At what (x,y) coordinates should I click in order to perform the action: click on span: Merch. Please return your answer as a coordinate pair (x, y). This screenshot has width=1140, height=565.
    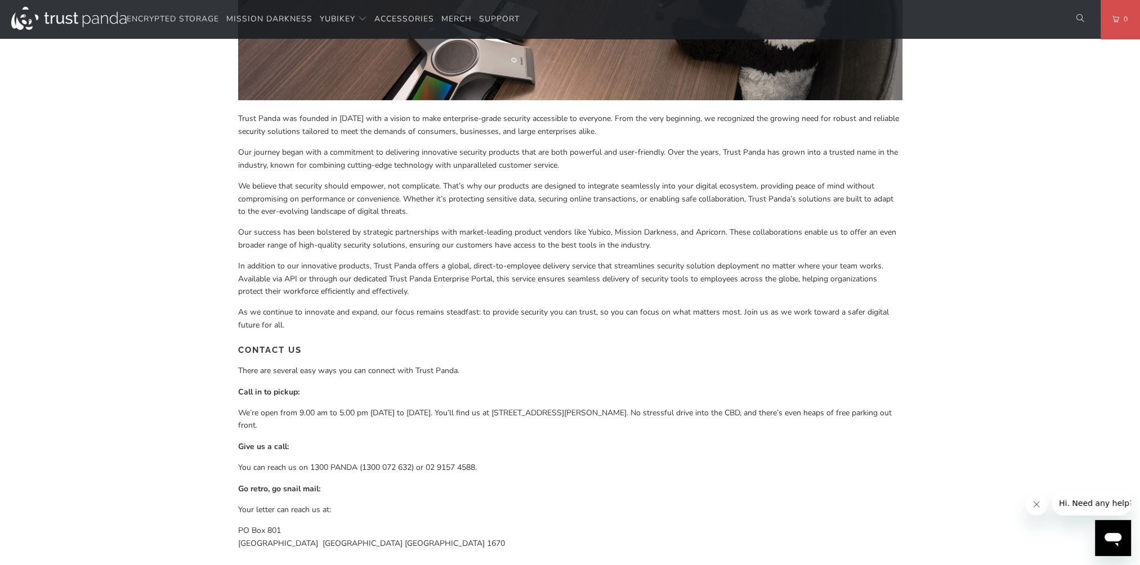
    Looking at the image, I should click on (456, 19).